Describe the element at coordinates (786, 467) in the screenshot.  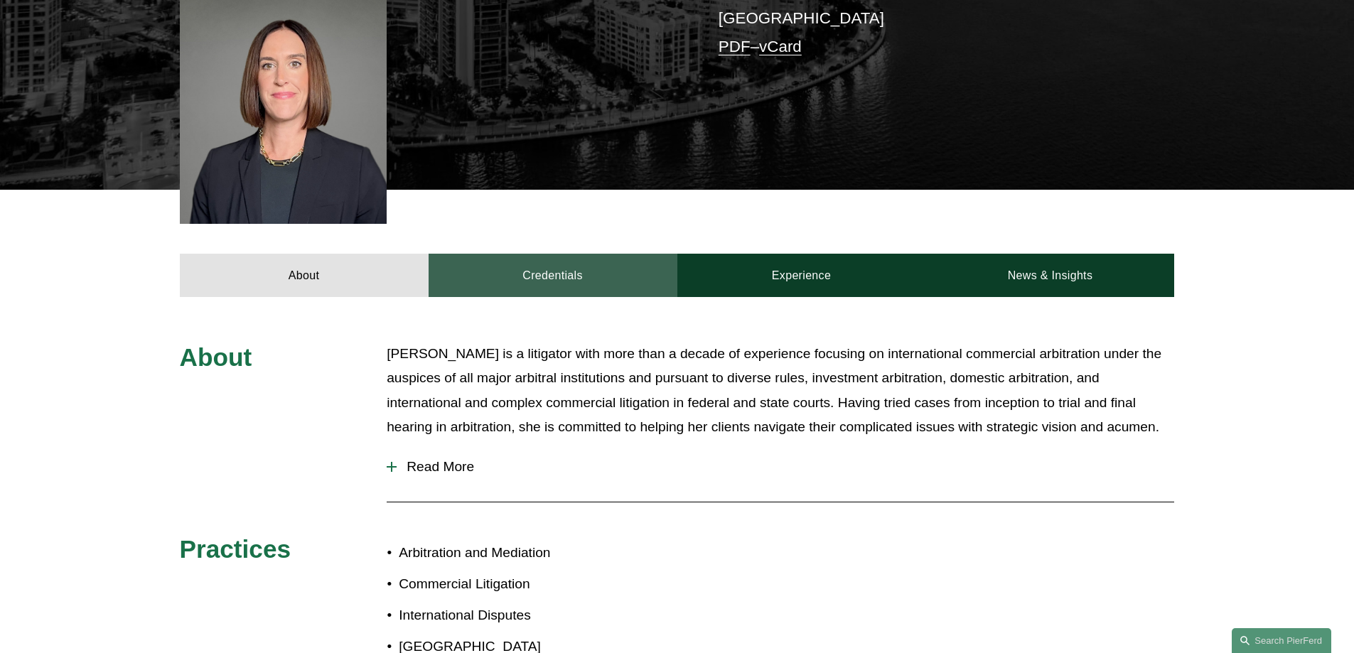
I see `span: Read More` at that location.